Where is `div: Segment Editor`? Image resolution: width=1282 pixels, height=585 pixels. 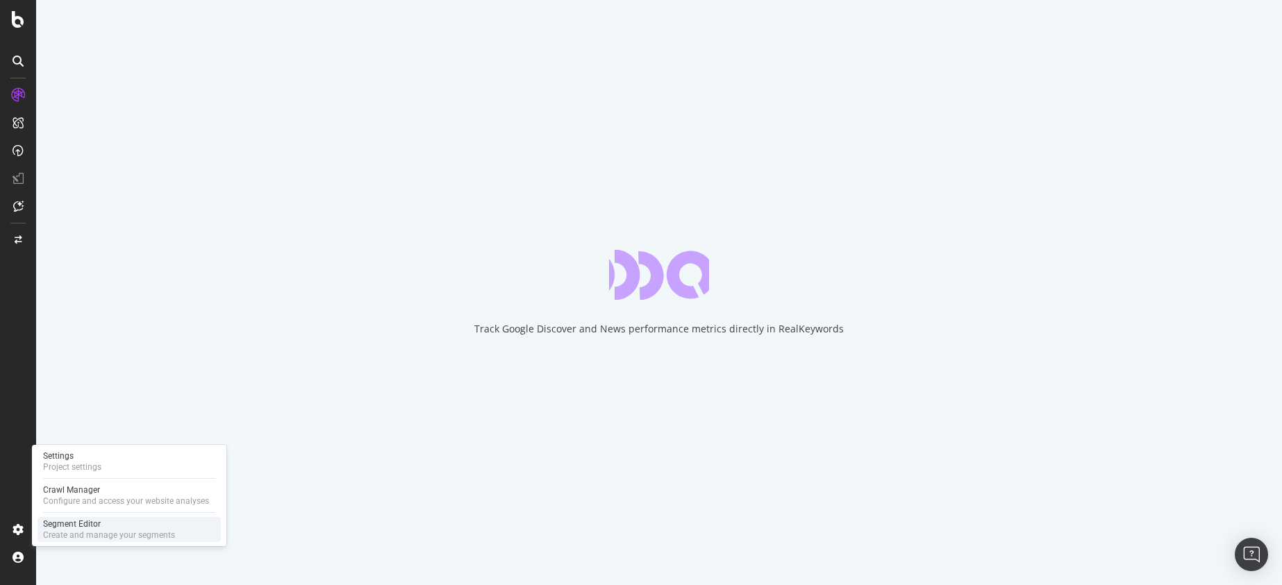
div: Segment Editor is located at coordinates (109, 524).